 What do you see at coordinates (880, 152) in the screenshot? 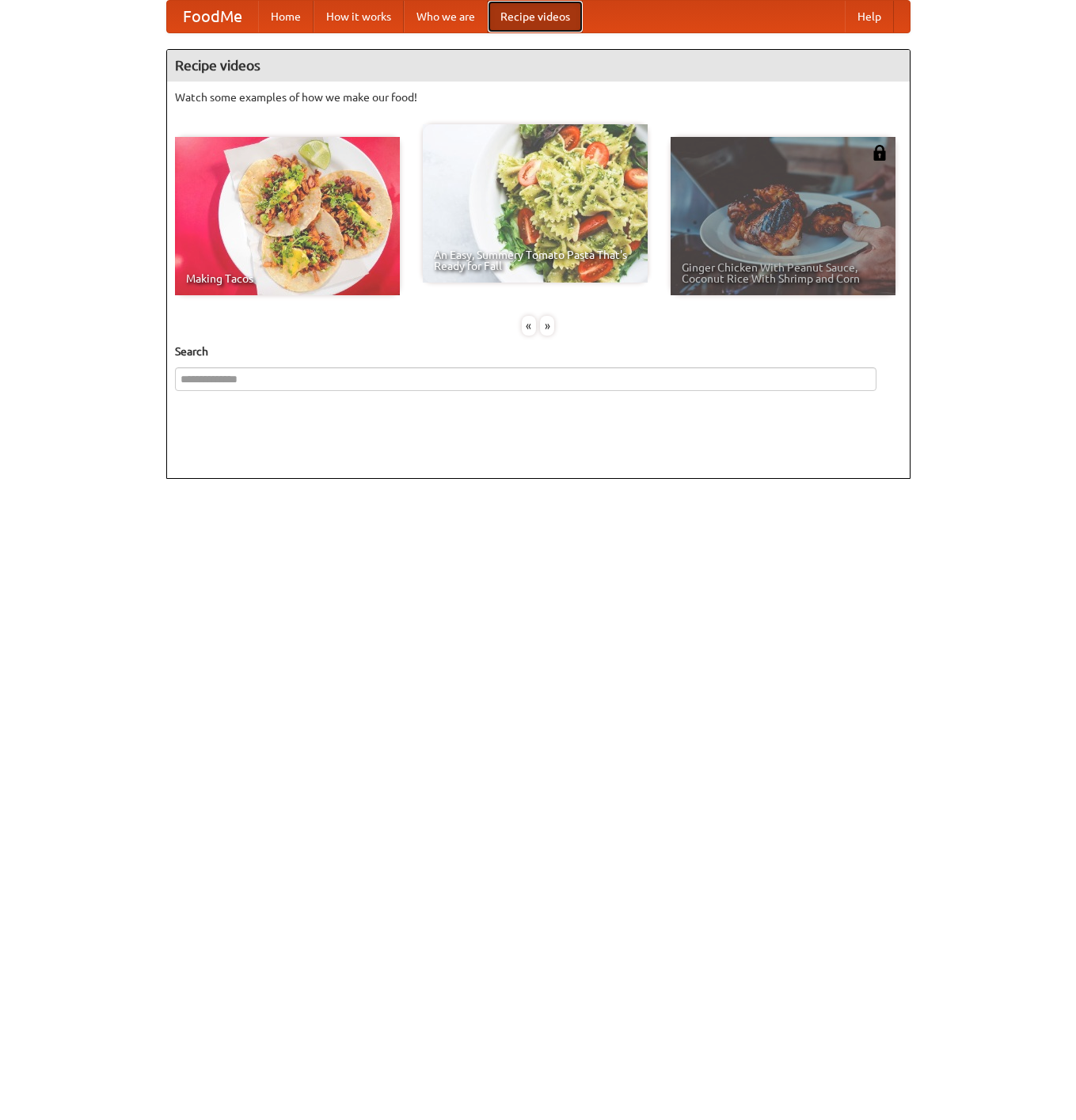
I see `img: 483408.png` at bounding box center [880, 152].